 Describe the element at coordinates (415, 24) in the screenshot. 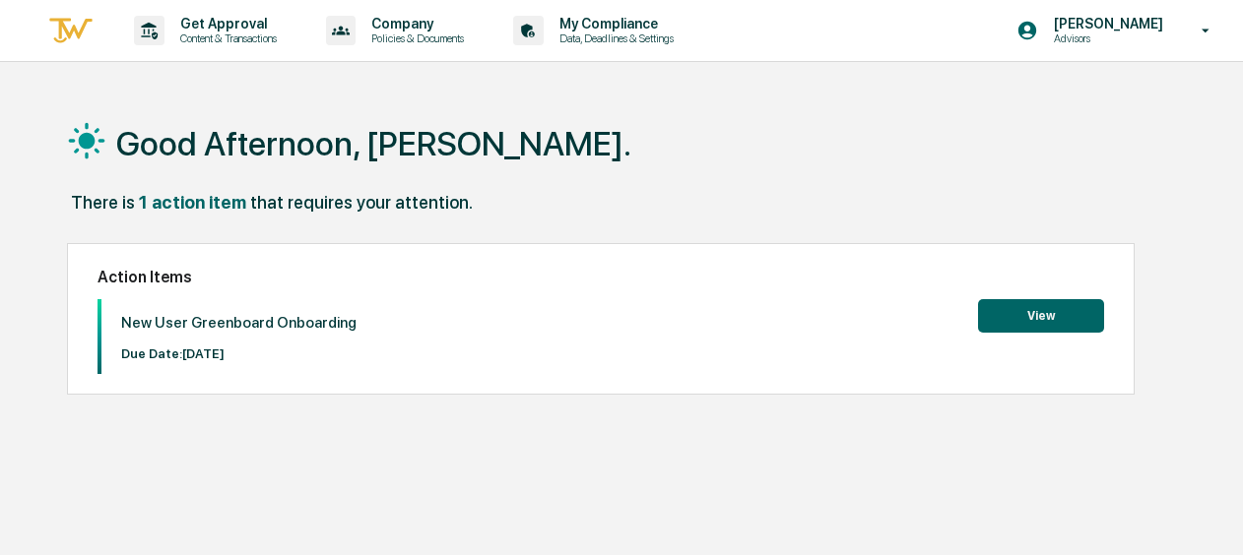

I see `p: Company` at that location.